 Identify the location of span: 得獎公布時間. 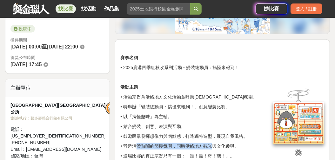
(57, 58).